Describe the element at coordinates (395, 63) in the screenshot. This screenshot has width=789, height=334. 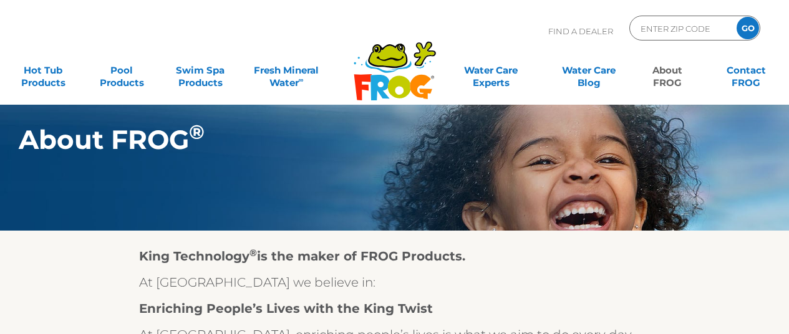
I see `img: Frog Products Logo` at that location.